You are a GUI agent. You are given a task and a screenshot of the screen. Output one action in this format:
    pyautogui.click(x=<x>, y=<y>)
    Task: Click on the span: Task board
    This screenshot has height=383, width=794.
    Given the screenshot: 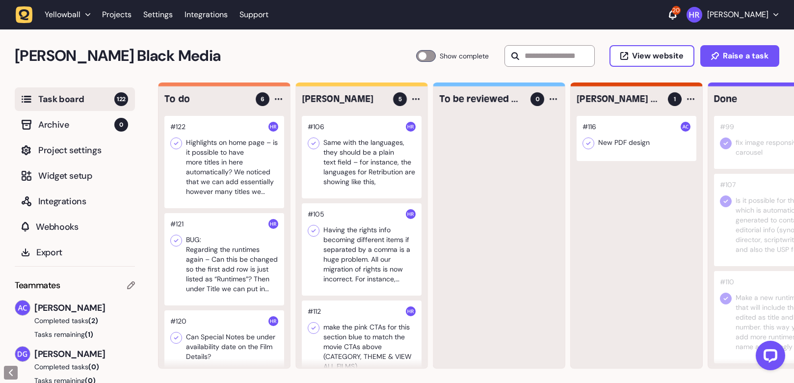 What is the action you would take?
    pyautogui.click(x=76, y=99)
    